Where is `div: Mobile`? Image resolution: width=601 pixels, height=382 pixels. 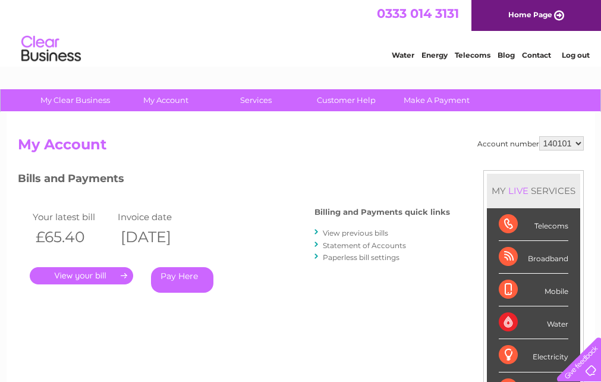 div: Mobile is located at coordinates (534, 290).